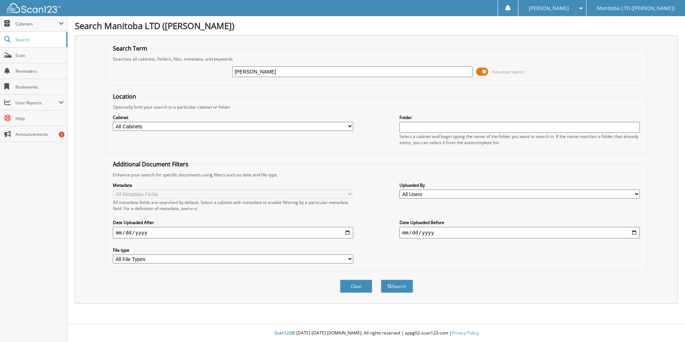 The image size is (685, 342). Describe the element at coordinates (233, 185) in the screenshot. I see `label: Metadata` at that location.